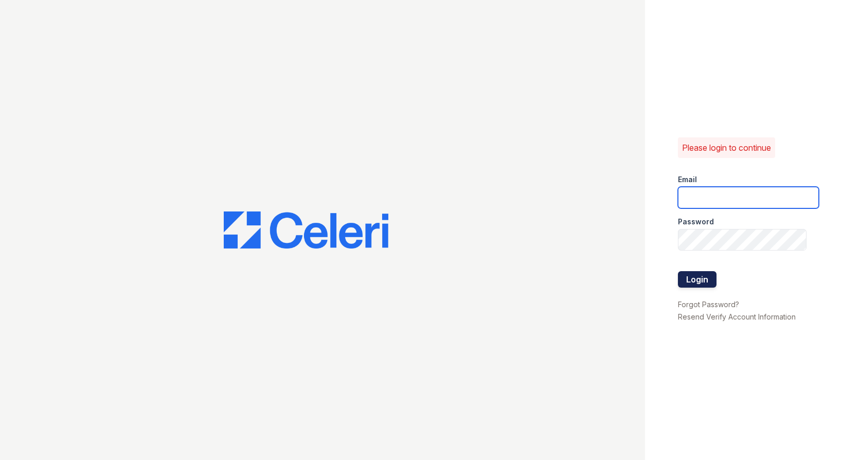  I want to click on a: Resend Verify Account Information, so click(736, 316).